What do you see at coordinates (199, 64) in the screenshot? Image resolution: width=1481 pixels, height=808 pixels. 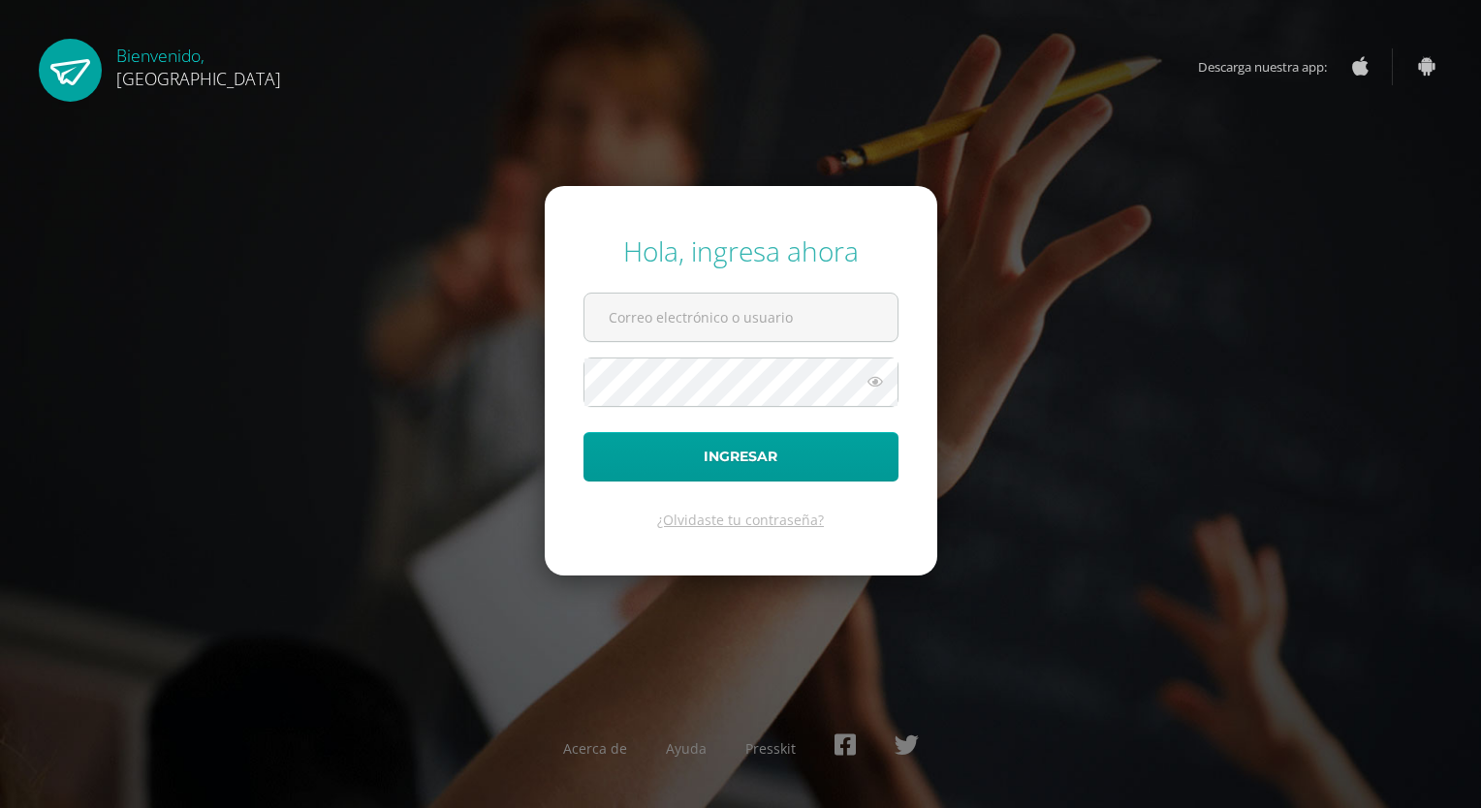 I see `div: Bienvenido,` at bounding box center [199, 64].